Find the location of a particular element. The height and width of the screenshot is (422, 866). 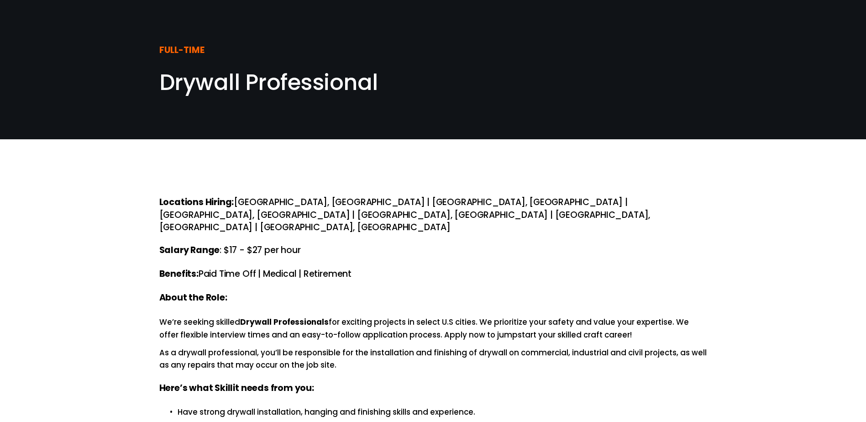

p: We’re seeking skilled for exciting projects in select U.S cities. We prioritize your safety and v... is located at coordinates (433, 329).